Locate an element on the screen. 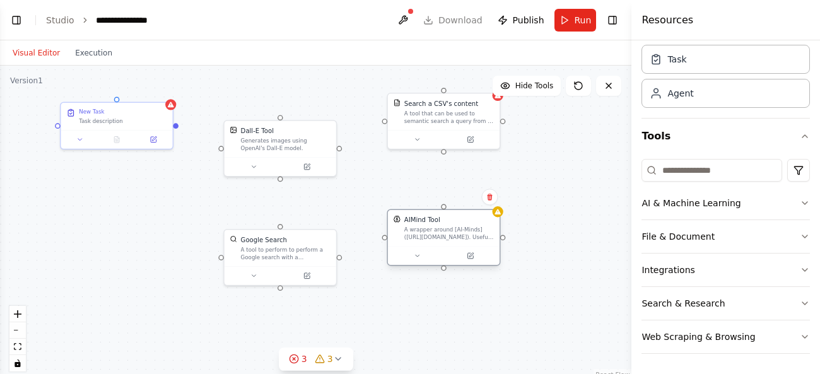 The height and width of the screenshot is (374, 820). div: A tool to perform to perform a Google search with a search_query. is located at coordinates (286, 253).